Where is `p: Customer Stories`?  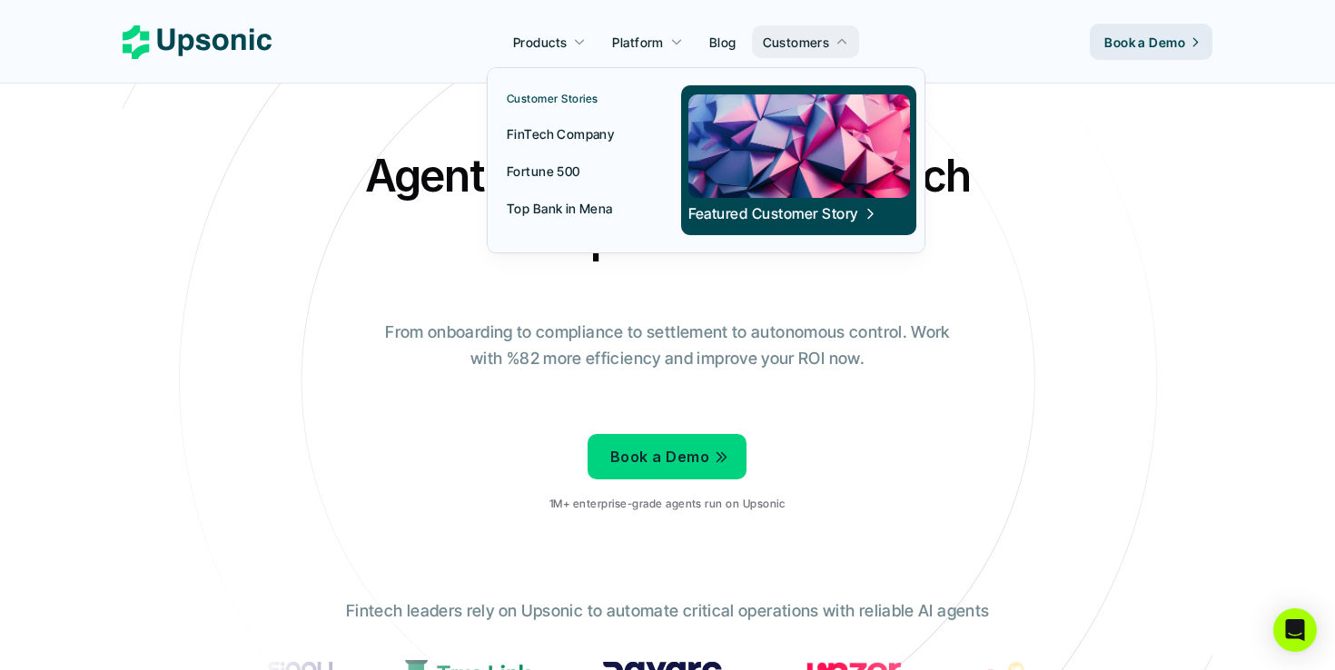 p: Customer Stories is located at coordinates (552, 99).